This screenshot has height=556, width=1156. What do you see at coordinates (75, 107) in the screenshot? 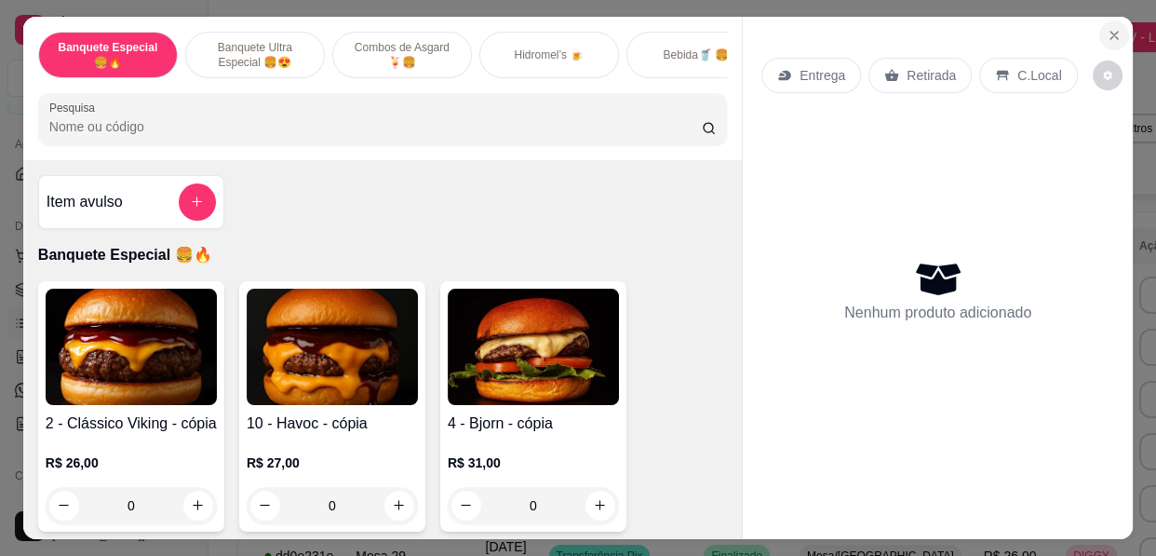
I see `label: Pesquisa` at bounding box center [75, 107].